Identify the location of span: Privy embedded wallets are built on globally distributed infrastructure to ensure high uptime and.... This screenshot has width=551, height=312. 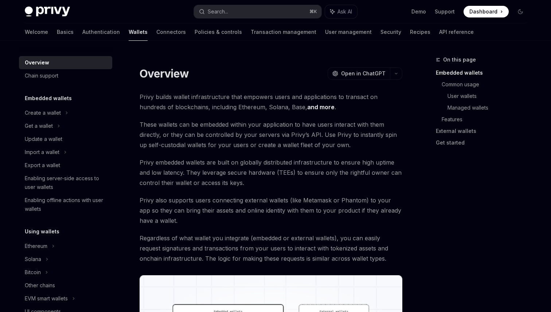
(271, 173).